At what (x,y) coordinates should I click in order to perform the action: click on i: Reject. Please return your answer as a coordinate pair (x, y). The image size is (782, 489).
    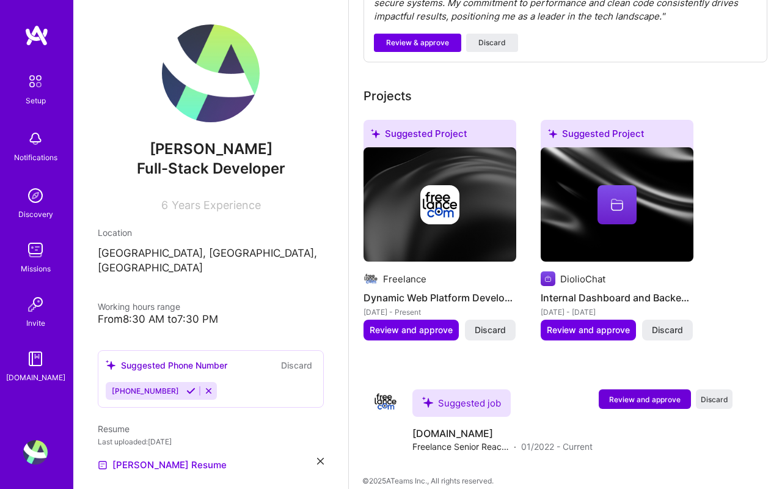
    Looking at the image, I should click on (208, 391).